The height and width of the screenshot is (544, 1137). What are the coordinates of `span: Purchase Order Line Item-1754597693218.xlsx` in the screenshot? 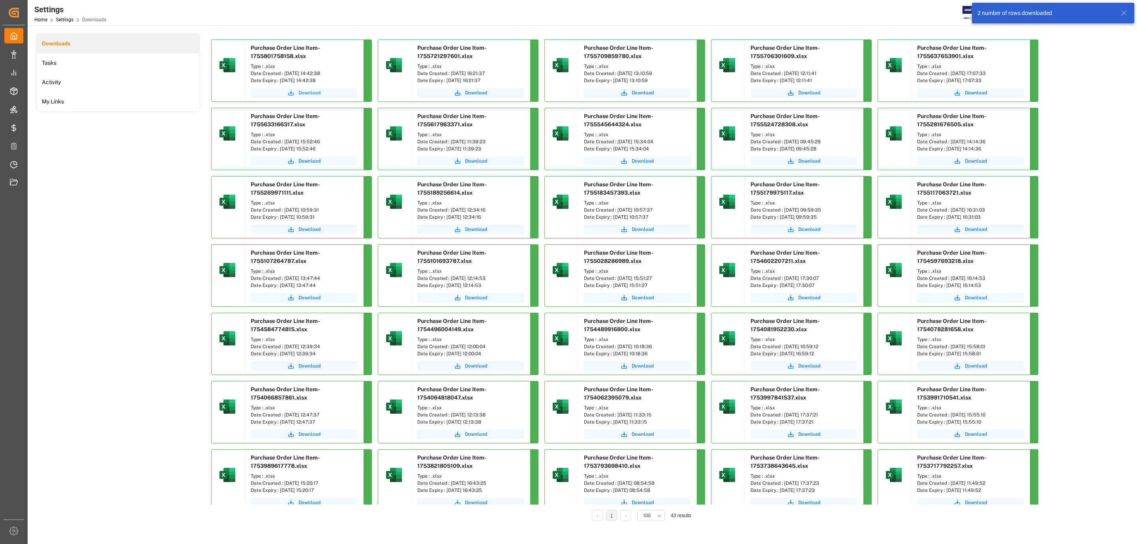 It's located at (952, 257).